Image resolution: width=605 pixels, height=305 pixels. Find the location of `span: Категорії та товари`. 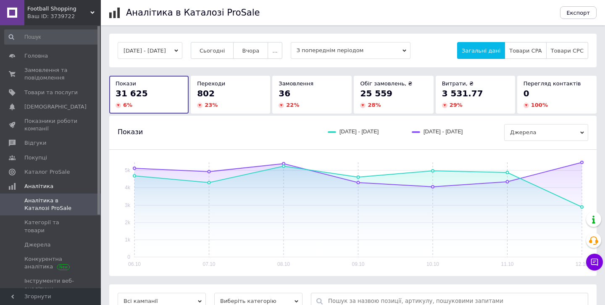

span: Категорії та товари is located at coordinates (51, 226).